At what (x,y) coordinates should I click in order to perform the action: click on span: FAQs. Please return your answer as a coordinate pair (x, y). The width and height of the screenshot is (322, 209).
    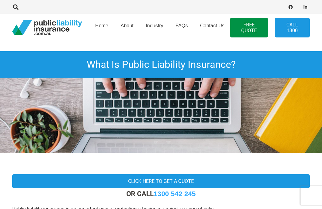
    Looking at the image, I should click on (182, 25).